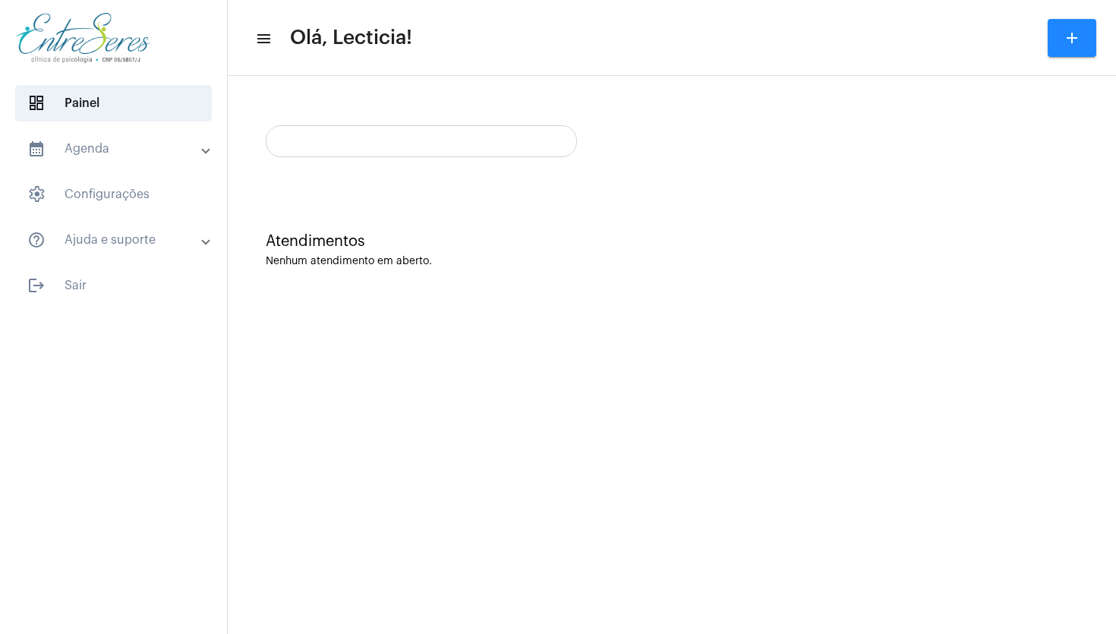 This screenshot has height=634, width=1116. What do you see at coordinates (113, 194) in the screenshot?
I see `span: Configurações` at bounding box center [113, 194].